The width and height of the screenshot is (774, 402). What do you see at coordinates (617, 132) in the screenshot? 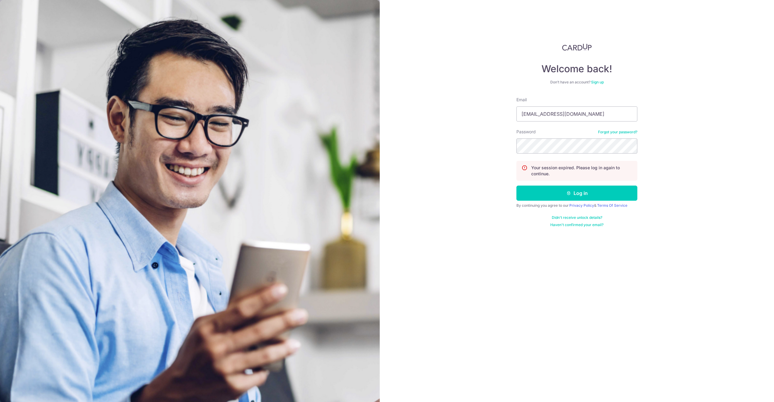
I see `a: Forgot your password?` at bounding box center [617, 132].